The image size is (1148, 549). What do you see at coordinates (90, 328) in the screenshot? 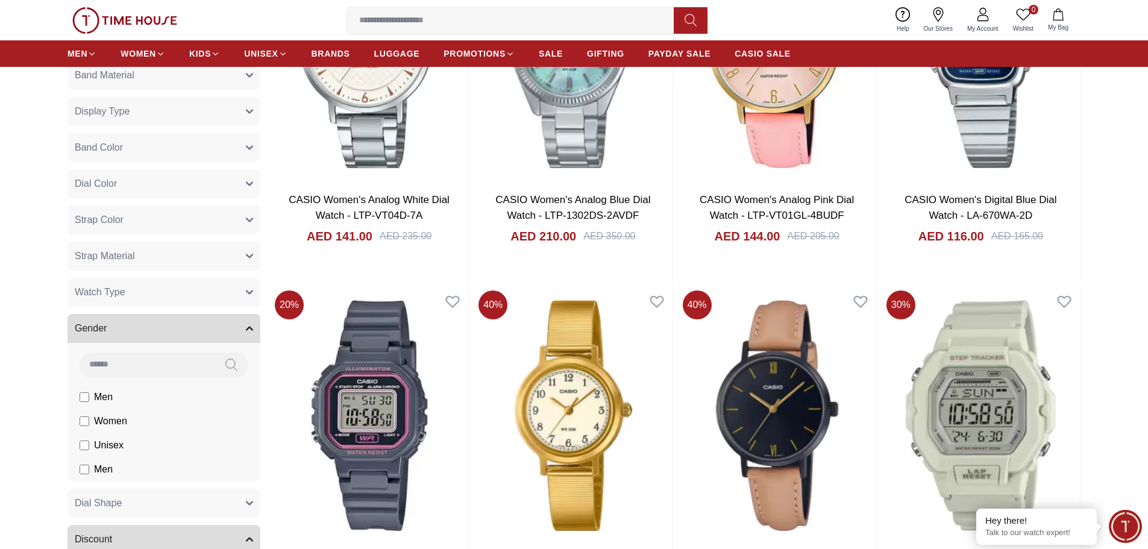
I see `span: Gender` at bounding box center [90, 328].